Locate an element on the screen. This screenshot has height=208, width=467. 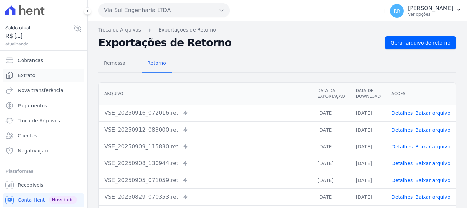
th: Data de Download is located at coordinates (369, 93).